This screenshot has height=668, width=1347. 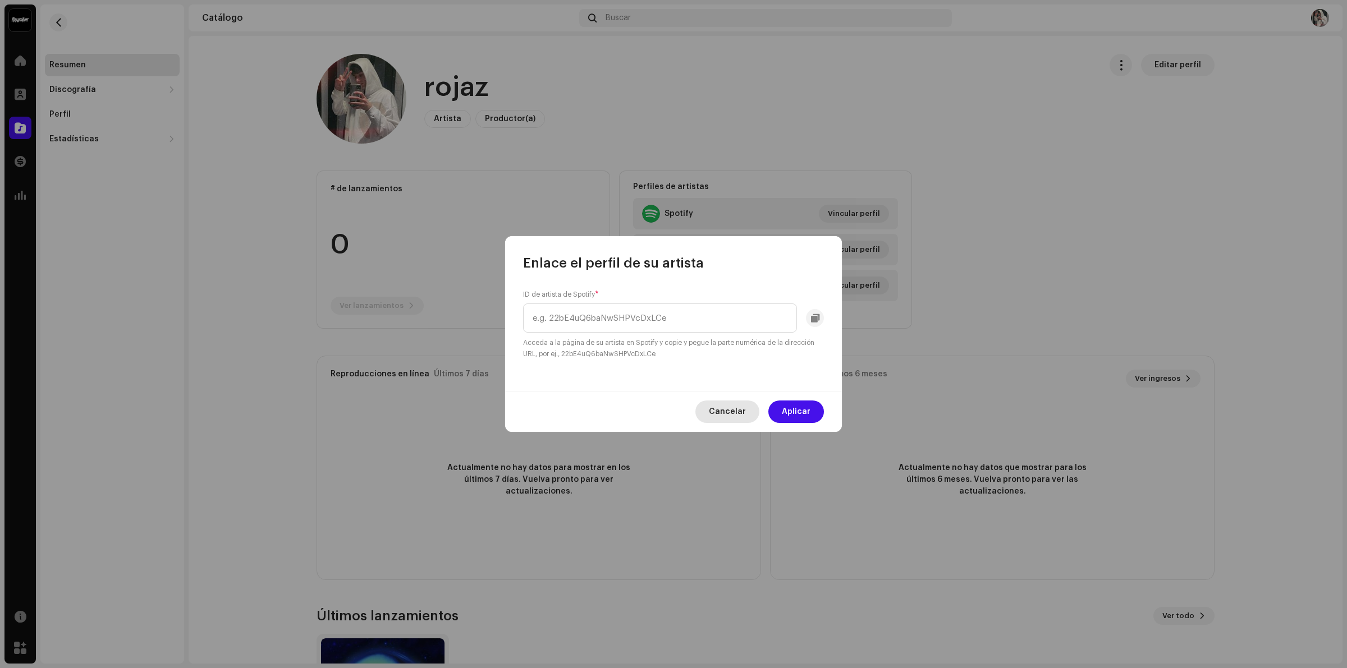 What do you see at coordinates (613, 263) in the screenshot?
I see `span: Enlace el perfil de su artista` at bounding box center [613, 263].